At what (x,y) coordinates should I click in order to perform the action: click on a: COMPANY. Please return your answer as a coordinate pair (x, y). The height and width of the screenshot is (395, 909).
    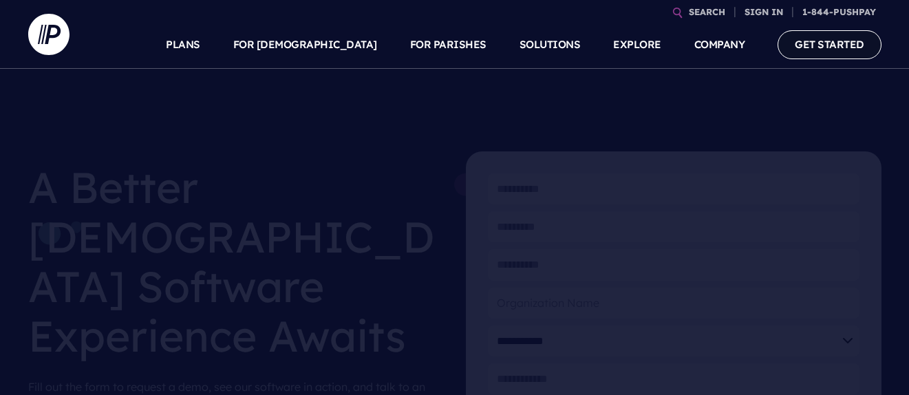
    Looking at the image, I should click on (720, 45).